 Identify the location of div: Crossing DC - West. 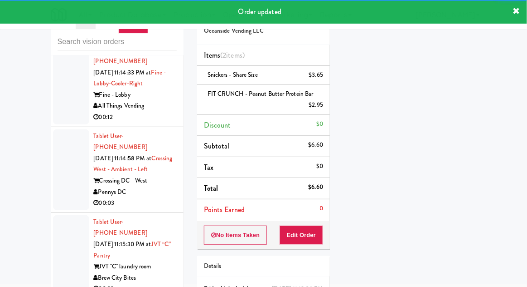
(135, 180).